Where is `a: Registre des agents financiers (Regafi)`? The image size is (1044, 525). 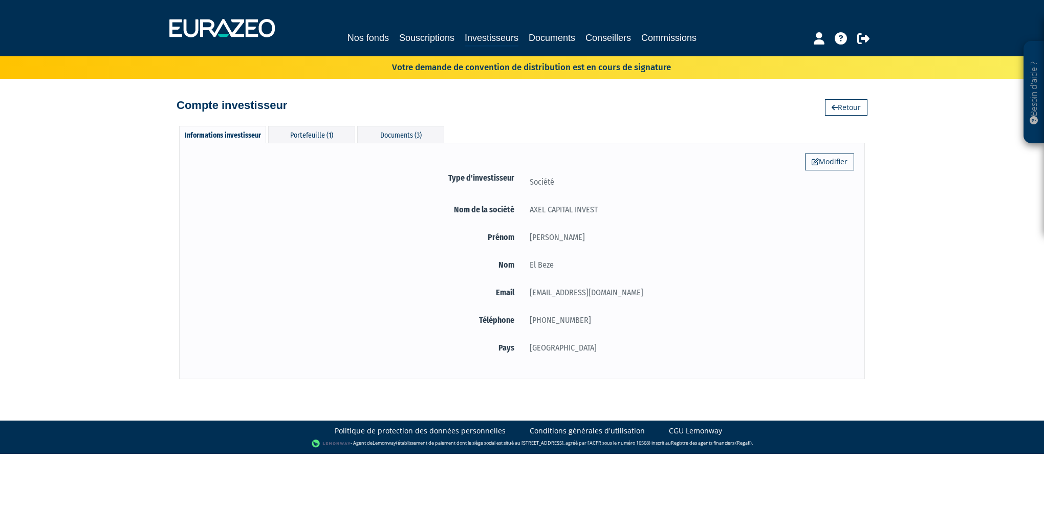
a: Registre des agents financiers (Regafi) is located at coordinates (711, 443).